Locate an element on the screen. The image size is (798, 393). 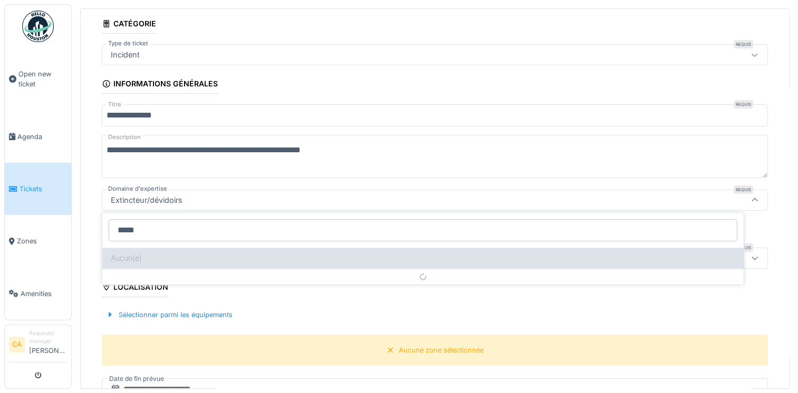
div: Catégorie is located at coordinates (129, 25).